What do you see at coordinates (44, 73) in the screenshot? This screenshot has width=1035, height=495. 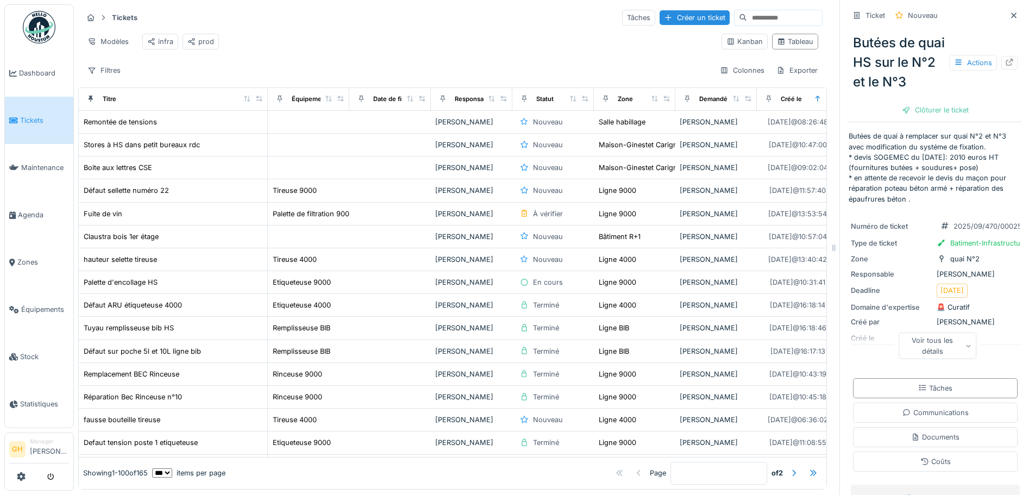 I see `span: Dashboard` at bounding box center [44, 73].